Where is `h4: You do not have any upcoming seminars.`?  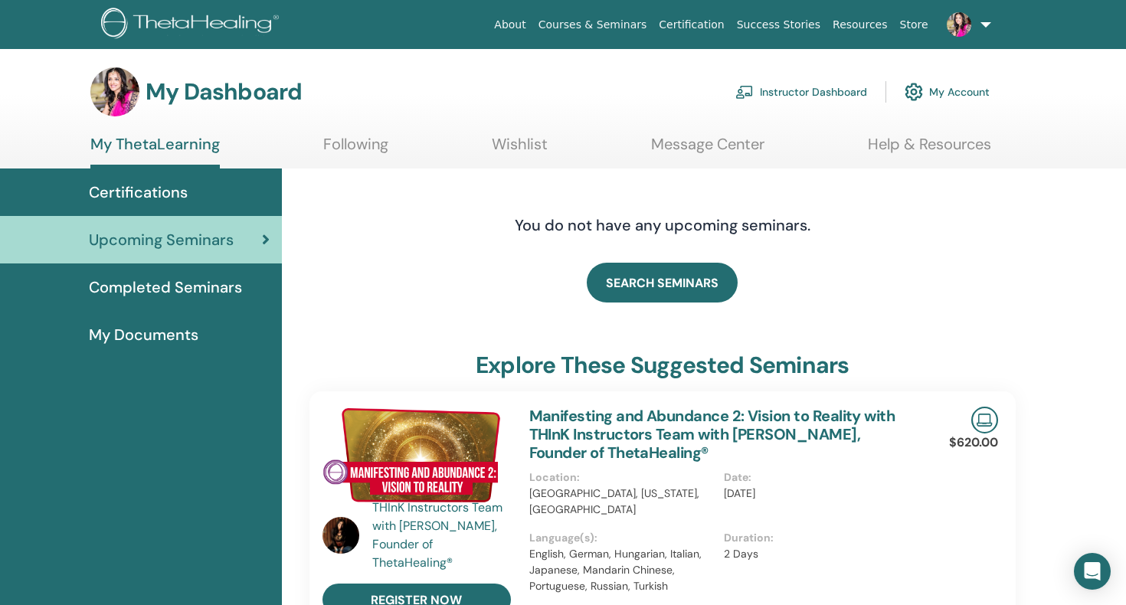
h4: You do not have any upcoming seminars. is located at coordinates (663, 225).